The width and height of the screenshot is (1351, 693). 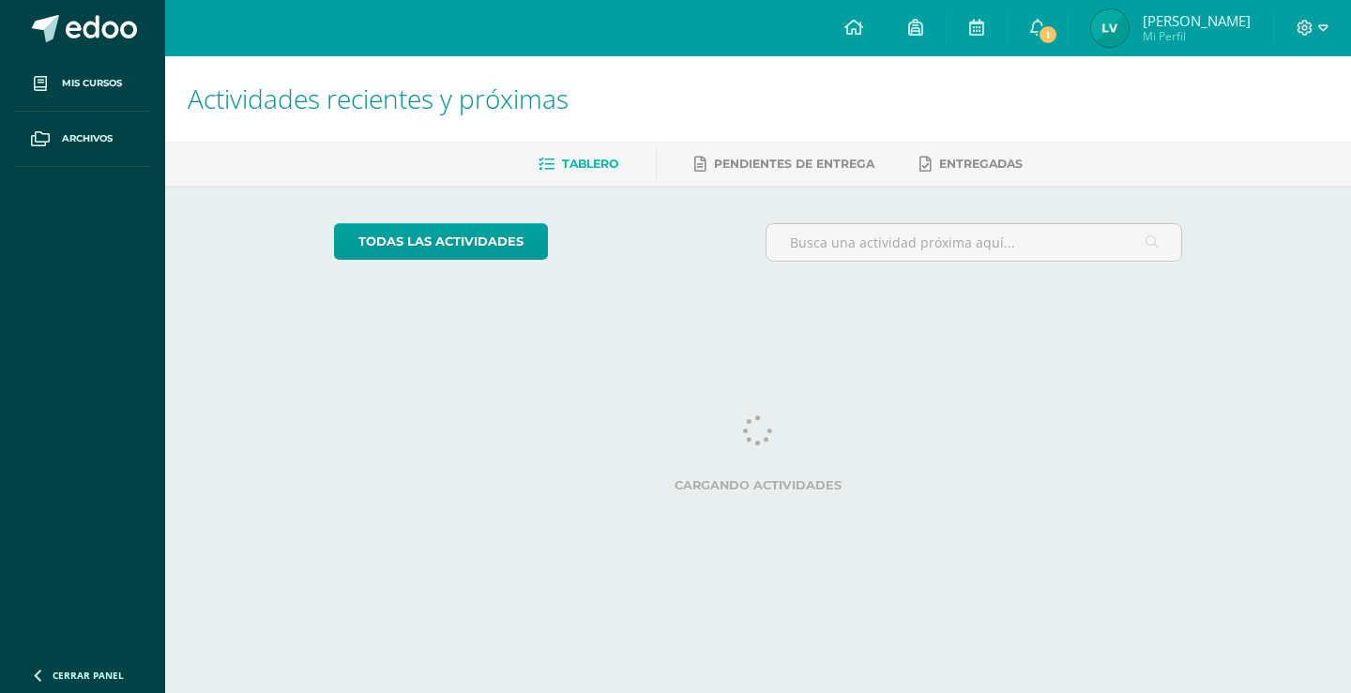 I want to click on span: Entregadas, so click(x=980, y=163).